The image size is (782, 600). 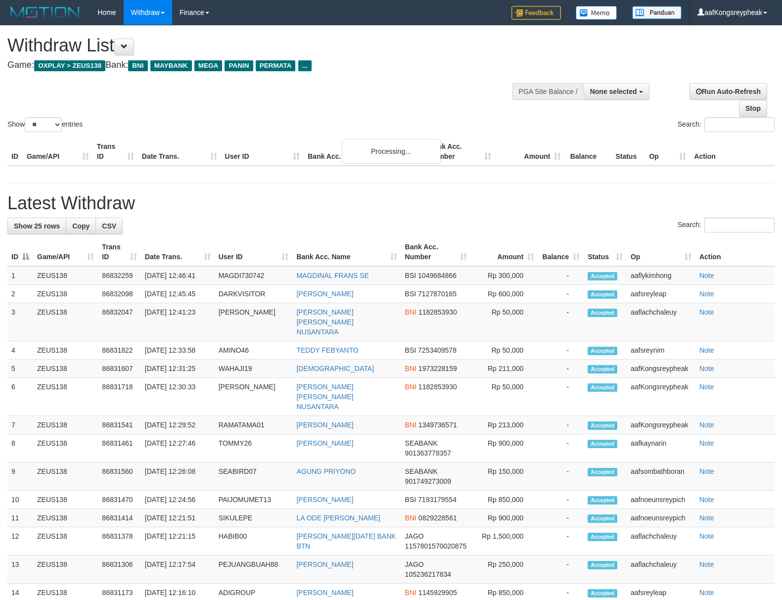 What do you see at coordinates (20, 322) in the screenshot?
I see `td: 3` at bounding box center [20, 322].